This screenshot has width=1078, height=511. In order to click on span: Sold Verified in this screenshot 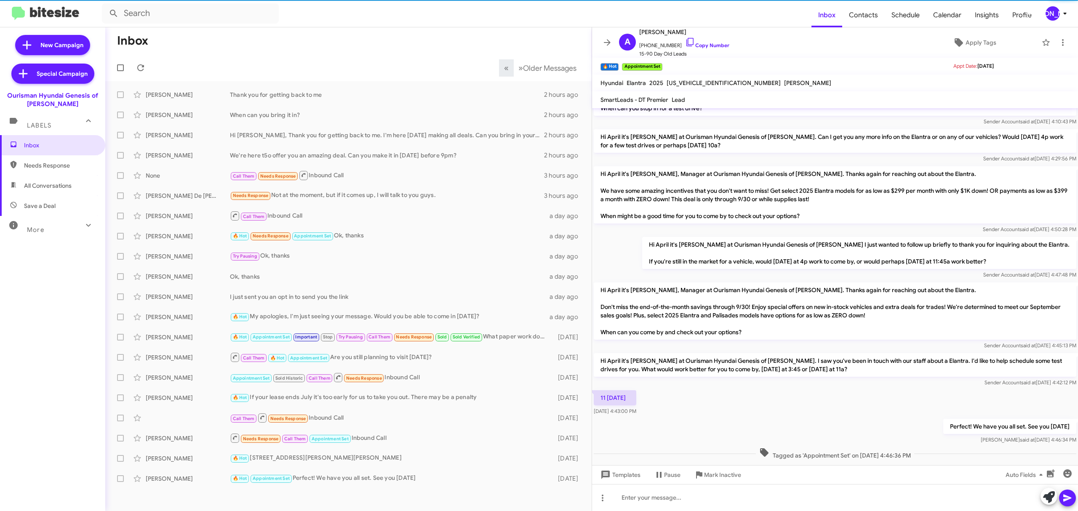, I will do `click(467, 337)`.